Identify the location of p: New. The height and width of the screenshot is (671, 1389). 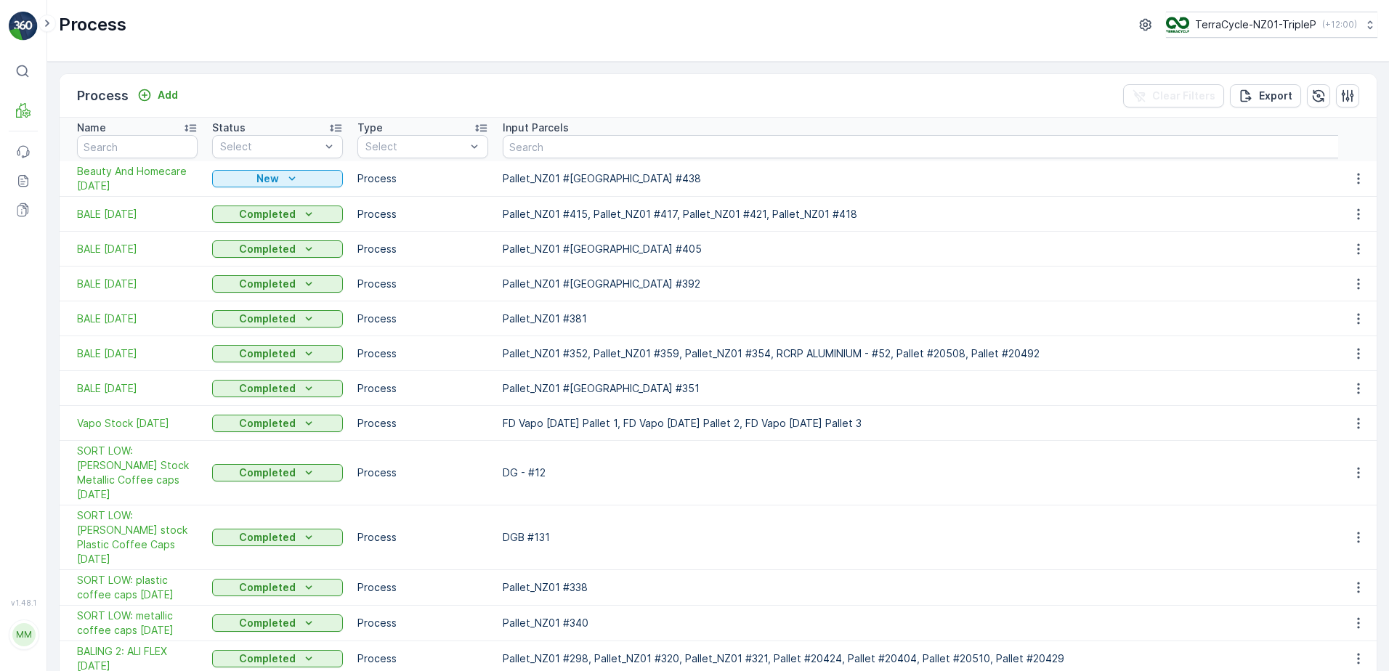
(267, 179).